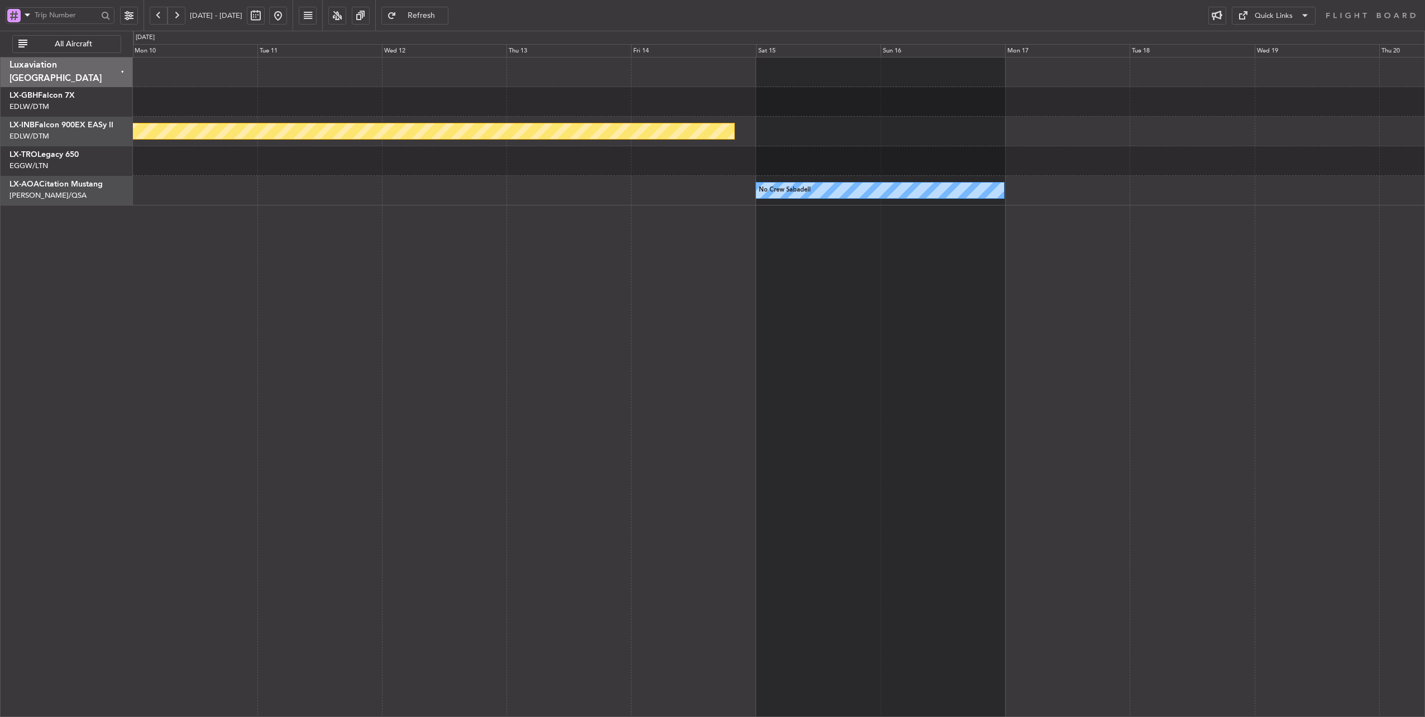  Describe the element at coordinates (56, 184) in the screenshot. I see `a: LX-AOACitation Mustang` at that location.